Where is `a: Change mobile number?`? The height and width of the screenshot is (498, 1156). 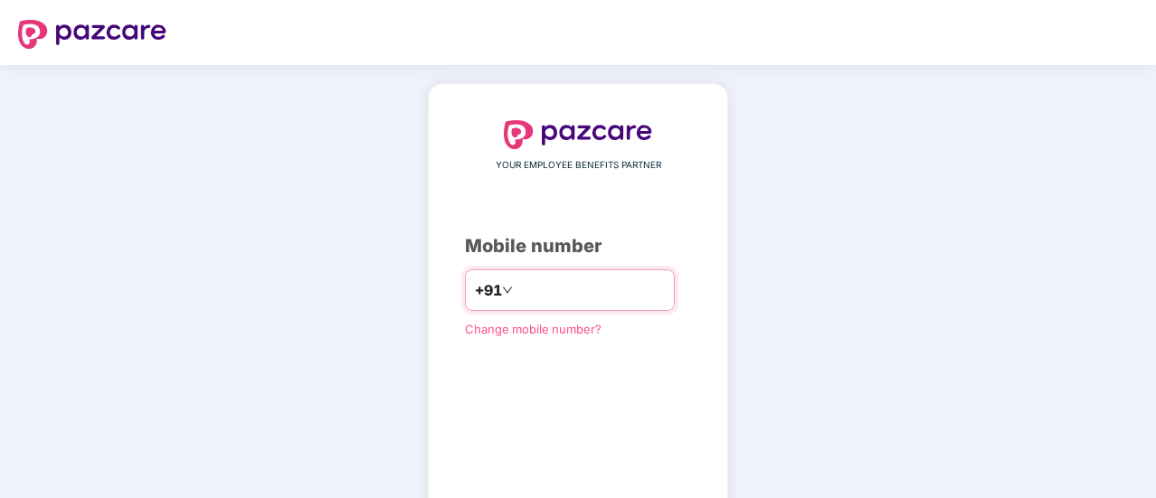 a: Change mobile number? is located at coordinates (533, 329).